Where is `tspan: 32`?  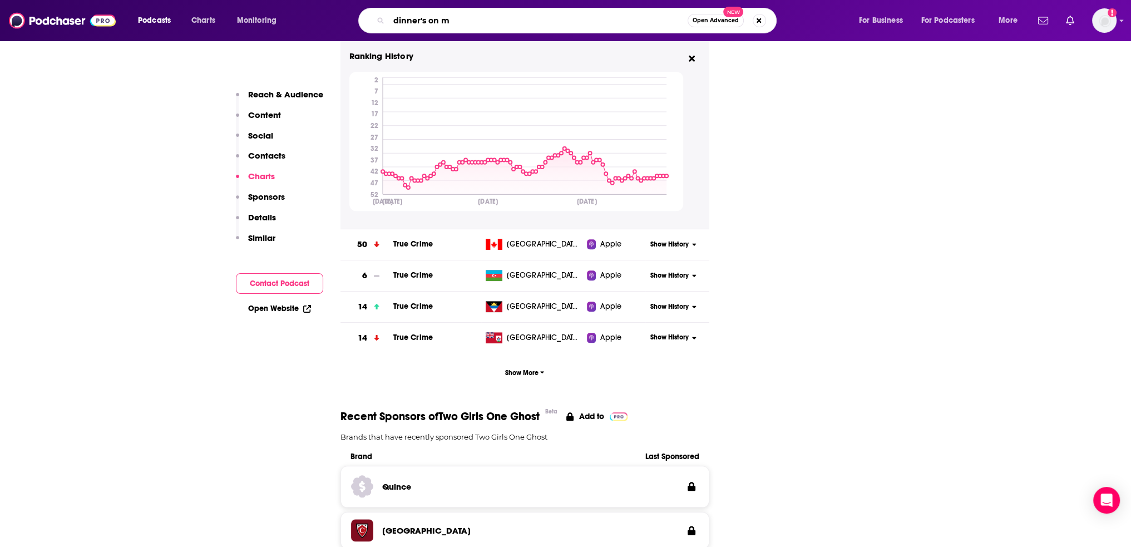 tspan: 32 is located at coordinates (374, 149).